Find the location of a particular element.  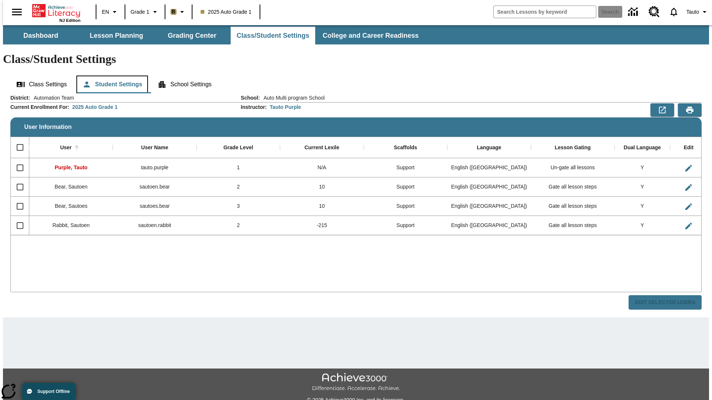

button: Class/Student Settings is located at coordinates (273, 36).